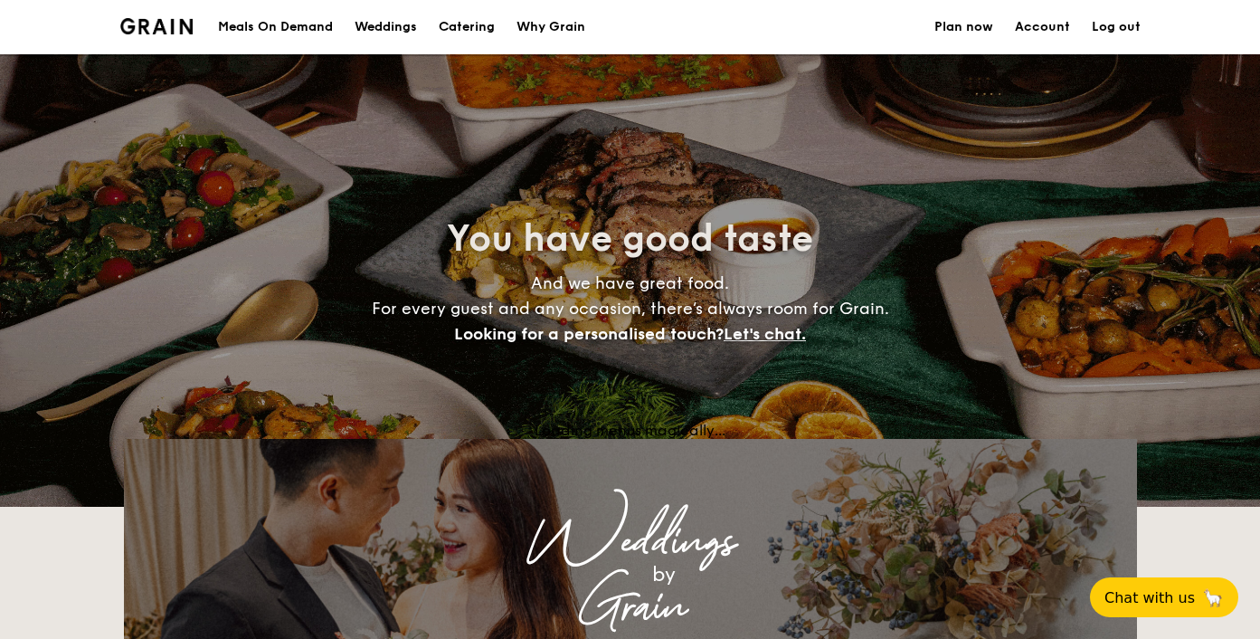 This screenshot has height=639, width=1260. Describe the element at coordinates (630, 607) in the screenshot. I see `div: Grain` at that location.